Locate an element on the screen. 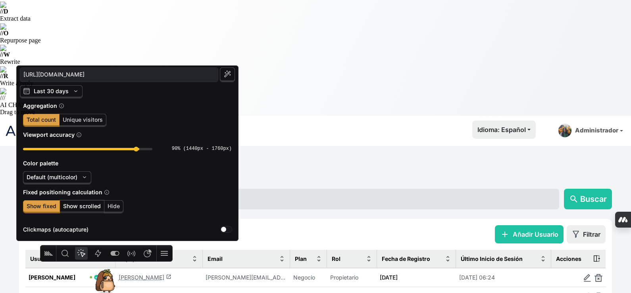 This screenshot has height=293, width=631. span: Plan is located at coordinates (301, 259).